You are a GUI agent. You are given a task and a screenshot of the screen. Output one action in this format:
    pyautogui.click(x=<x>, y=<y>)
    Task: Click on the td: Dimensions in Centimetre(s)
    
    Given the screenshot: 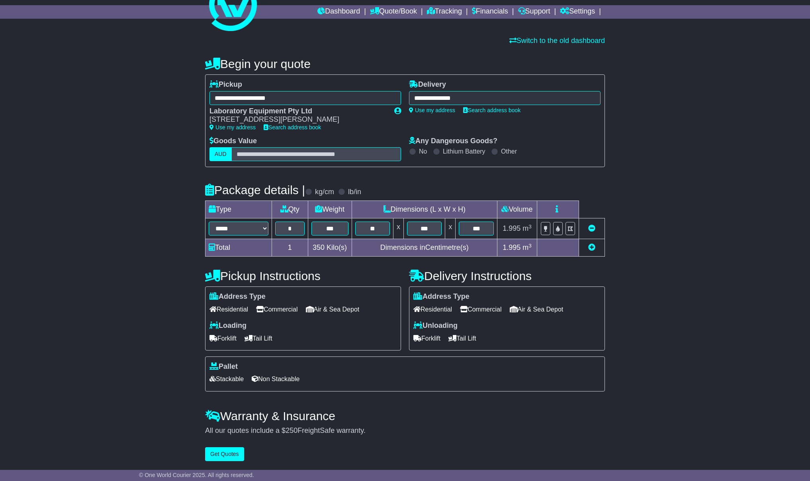 What is the action you would take?
    pyautogui.click(x=424, y=248)
    